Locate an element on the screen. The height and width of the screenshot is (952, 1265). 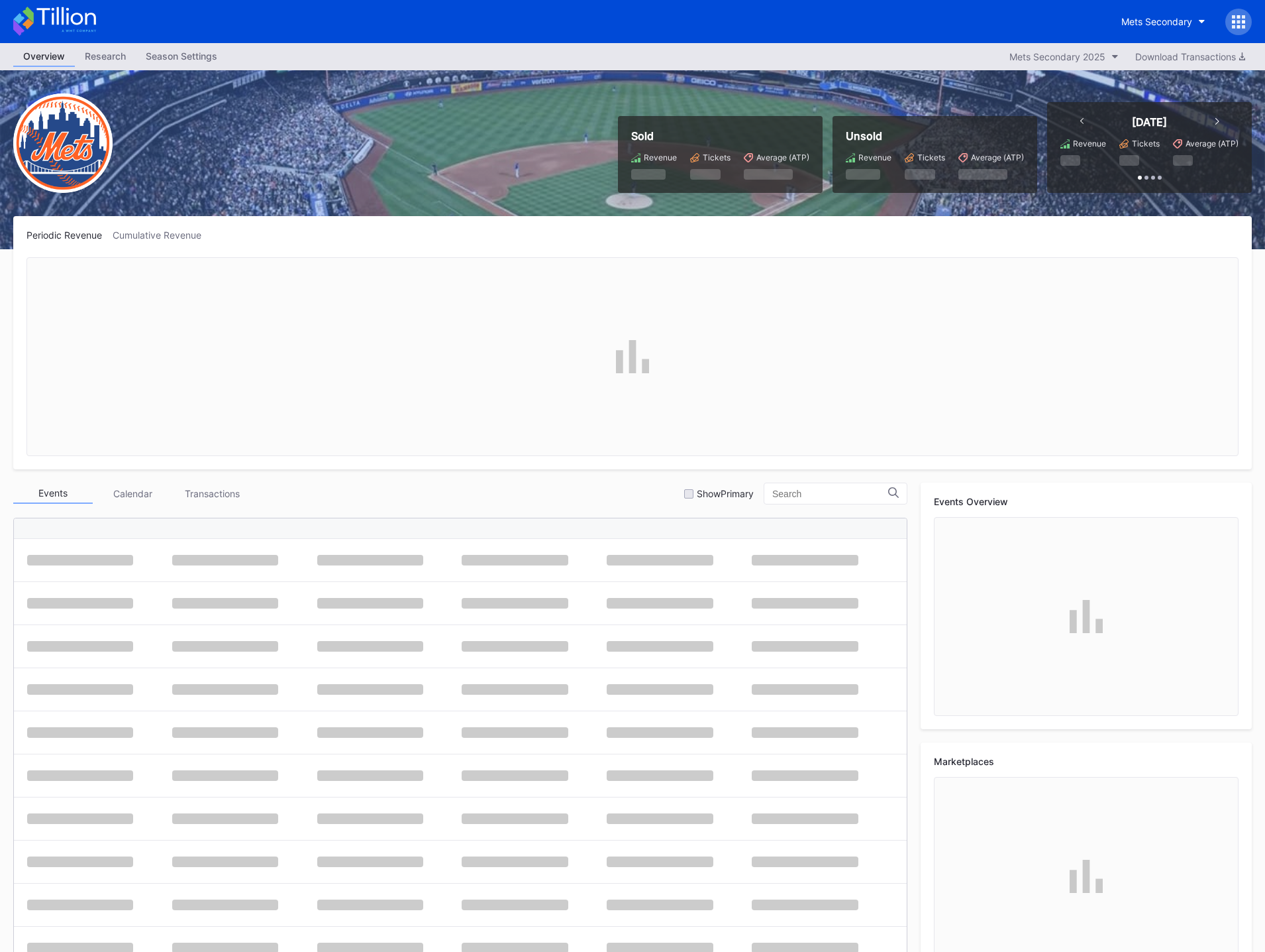
button: Mets Secondary 2025 is located at coordinates (1064, 56).